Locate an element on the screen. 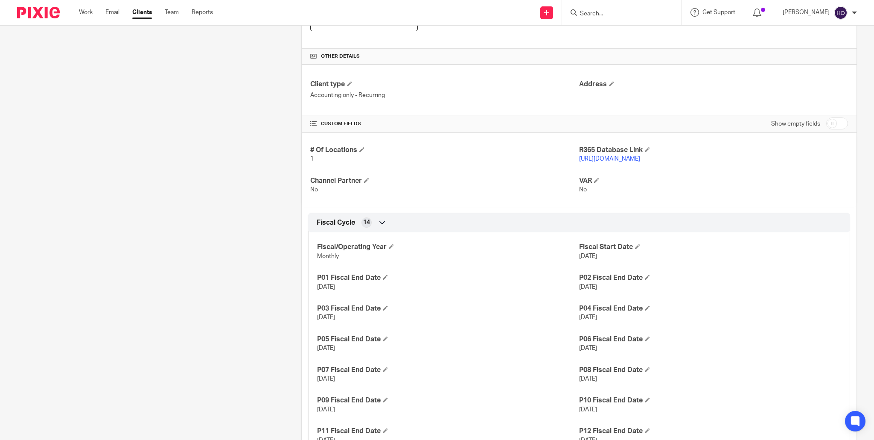 This screenshot has height=440, width=874. span: 14 is located at coordinates (367, 222).